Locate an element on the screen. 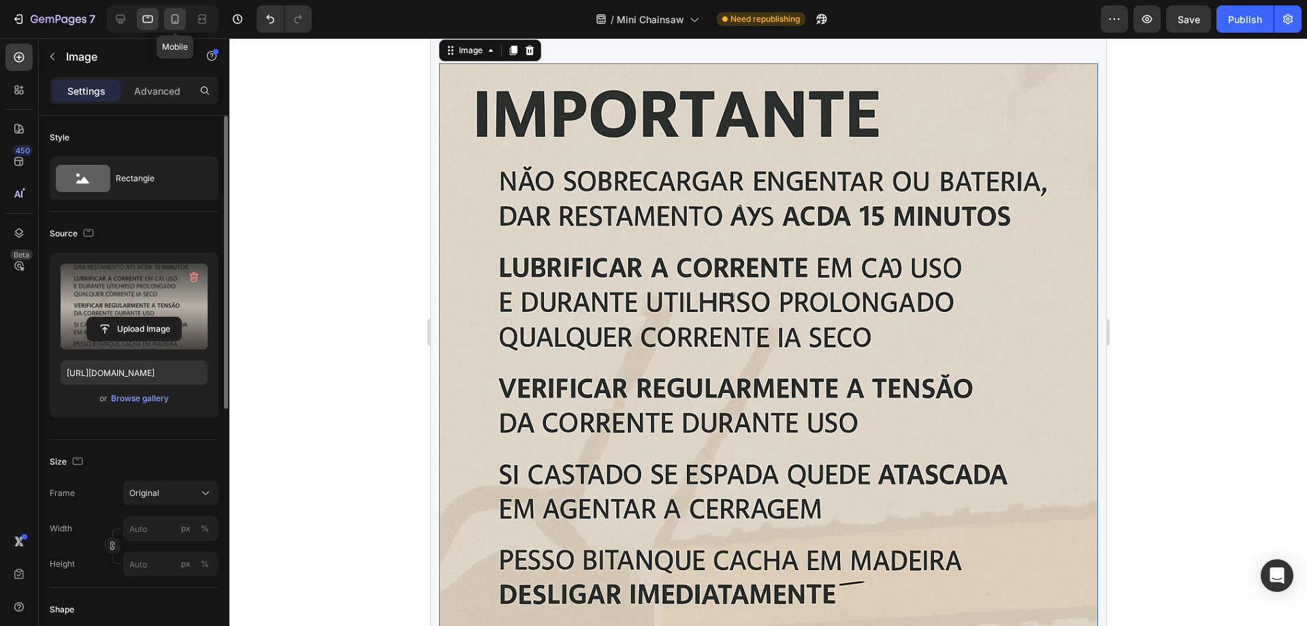 The height and width of the screenshot is (626, 1307). div: Undo/Redo is located at coordinates (284, 19).